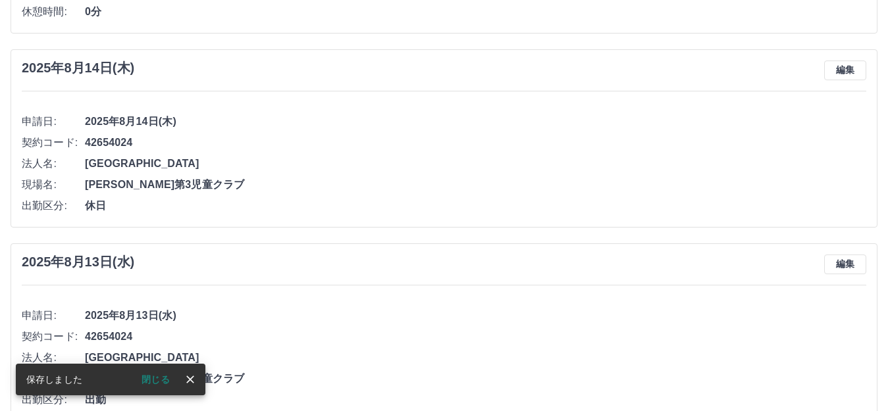 The height and width of the screenshot is (411, 888). What do you see at coordinates (53, 12) in the screenshot?
I see `span: 休憩時間:` at bounding box center [53, 12].